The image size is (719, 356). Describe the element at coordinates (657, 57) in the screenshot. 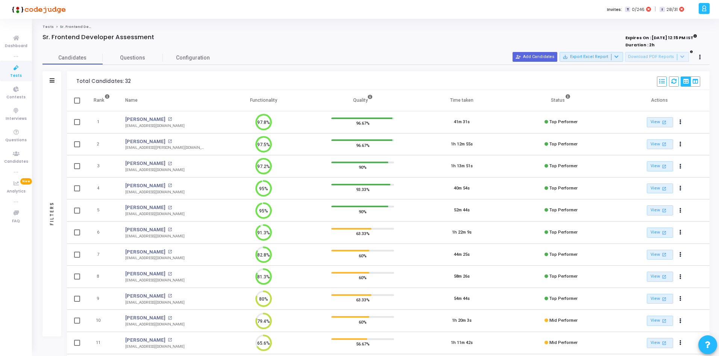

I see `button: Download PDF Reports` at that location.